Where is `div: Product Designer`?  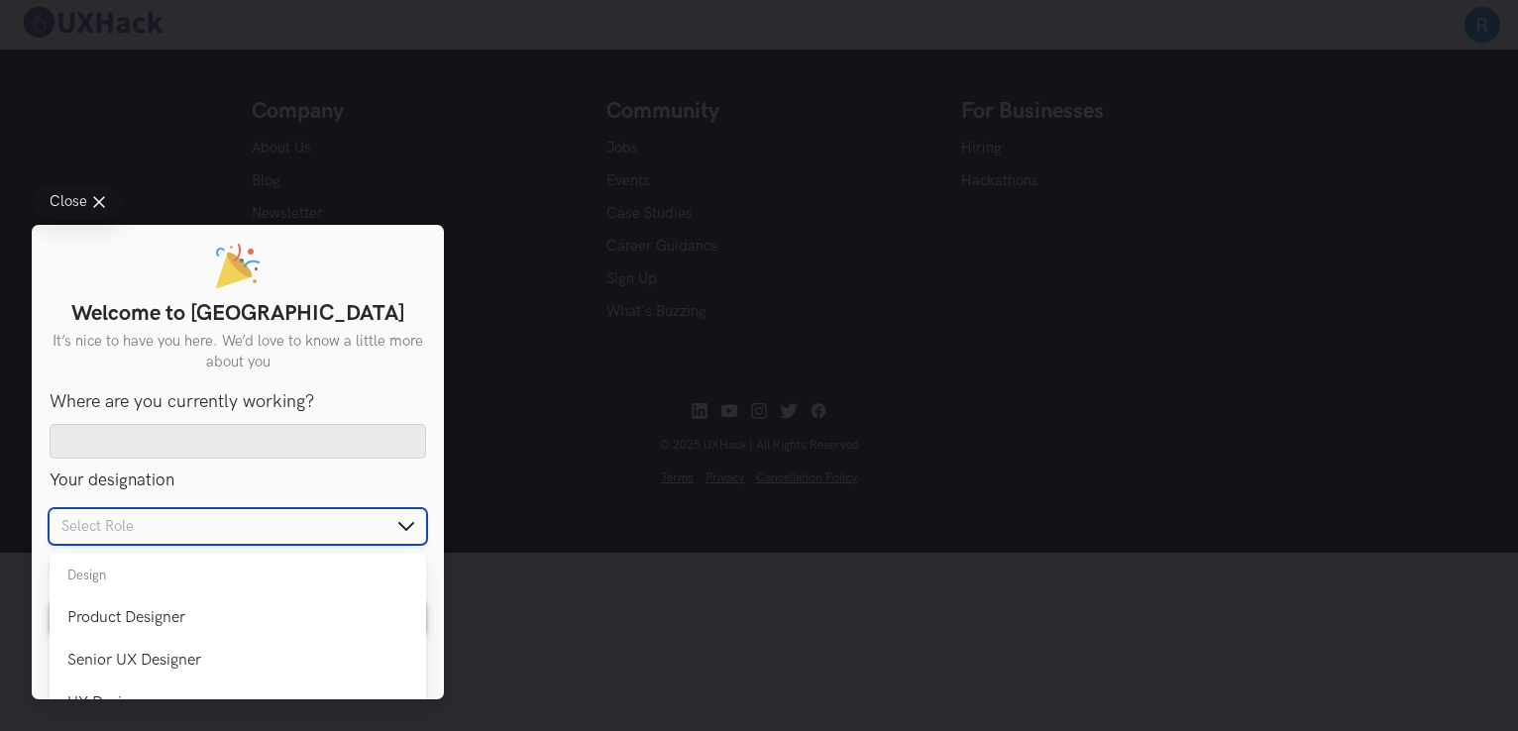
div: Product Designer is located at coordinates (238, 617).